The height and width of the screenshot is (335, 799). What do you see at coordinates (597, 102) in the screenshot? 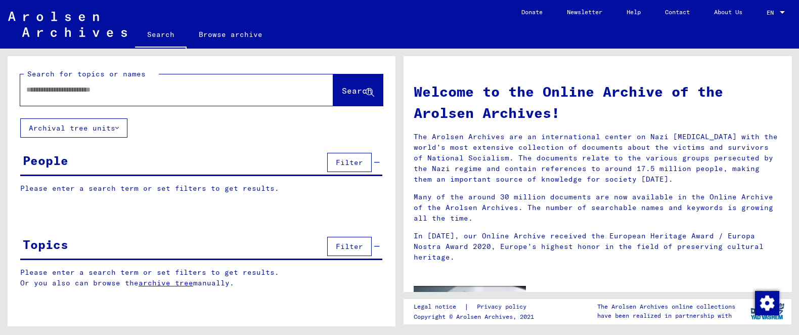
I see `h1: Welcome to the Online Archive of the Arolsen Archives!` at bounding box center [597, 102].